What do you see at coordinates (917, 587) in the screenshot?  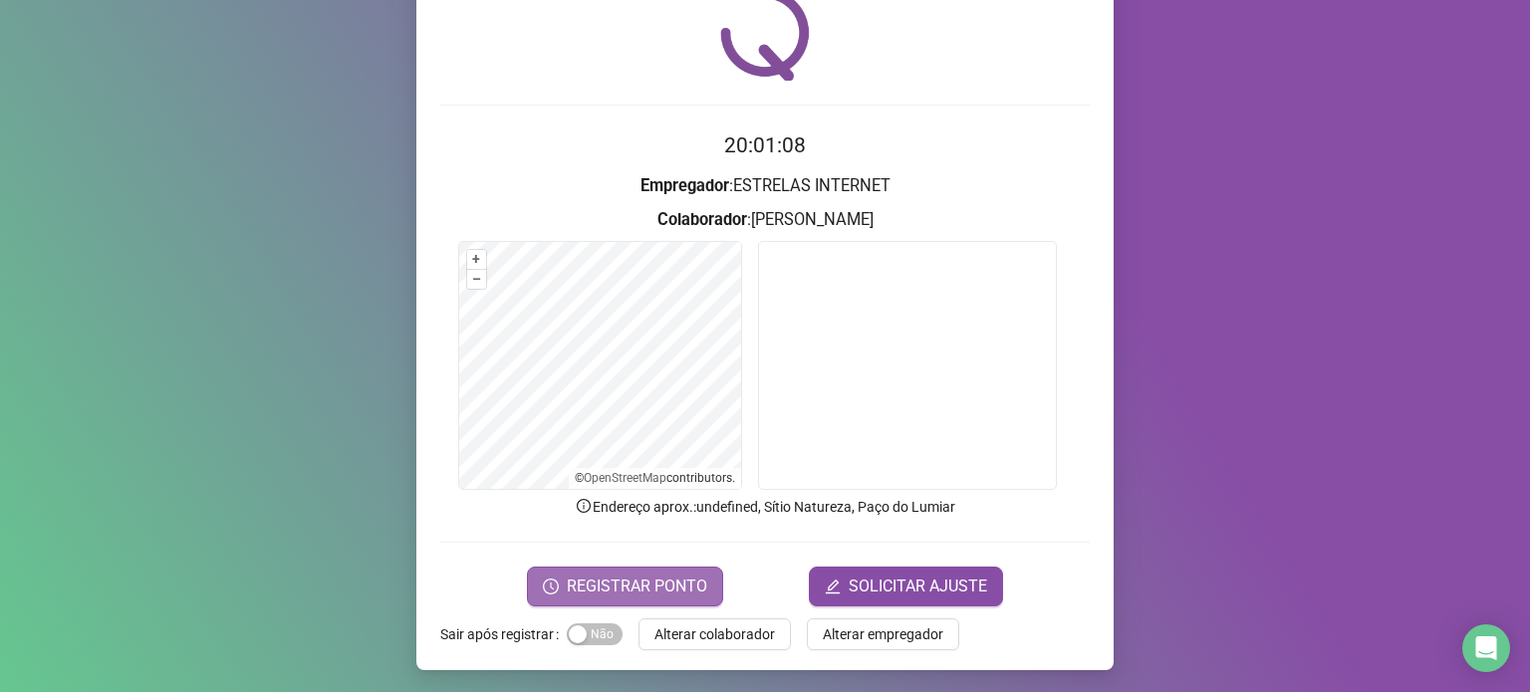 I see `span: SOLICITAR AJUSTE` at bounding box center [917, 587].